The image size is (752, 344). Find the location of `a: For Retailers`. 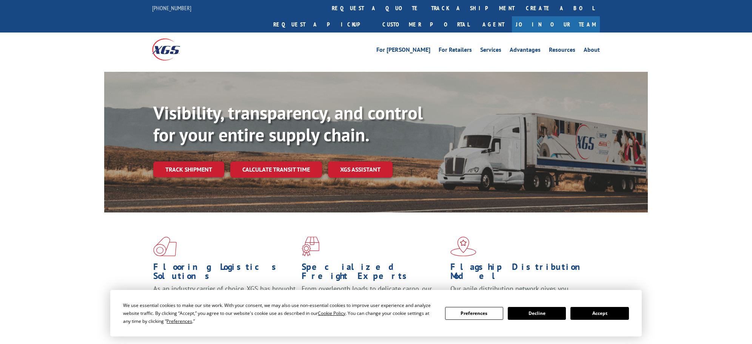

a: For Retailers is located at coordinates (455, 51).